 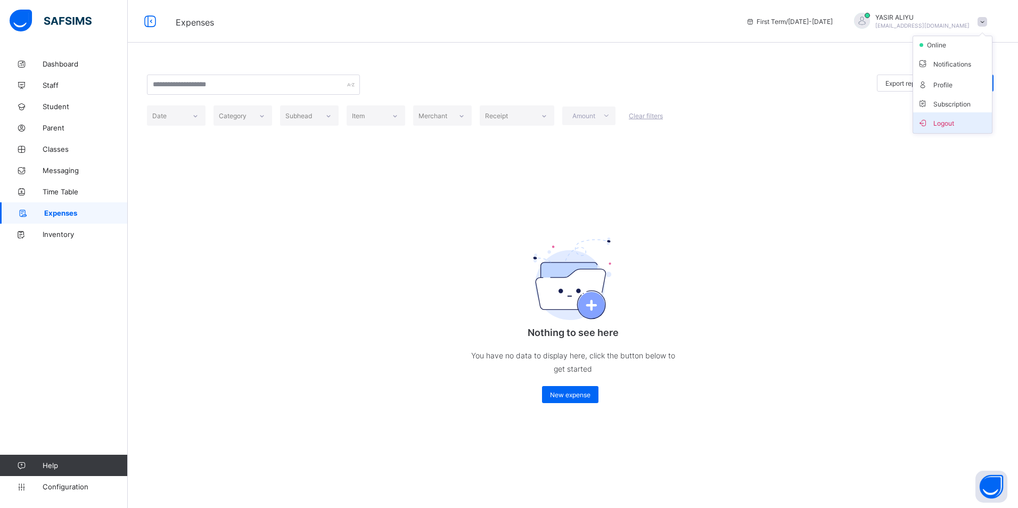 I want to click on li: dropdown-list-item-null-2, so click(x=953, y=45).